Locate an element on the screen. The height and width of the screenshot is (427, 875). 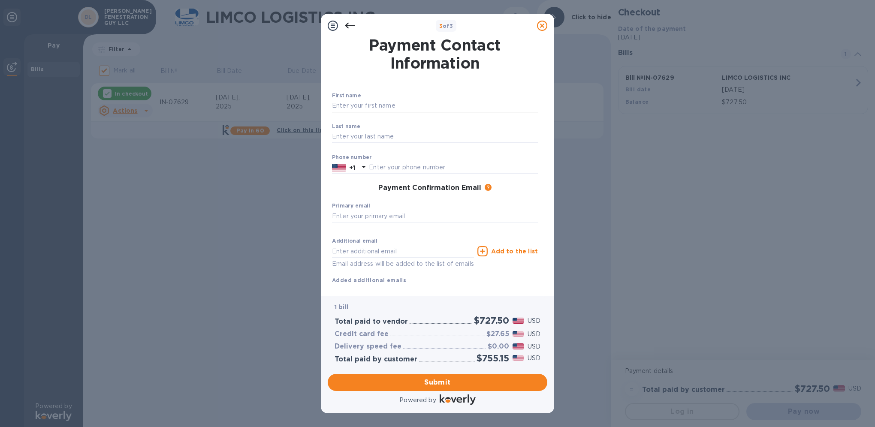
input: Enter your first name is located at coordinates (435, 106).